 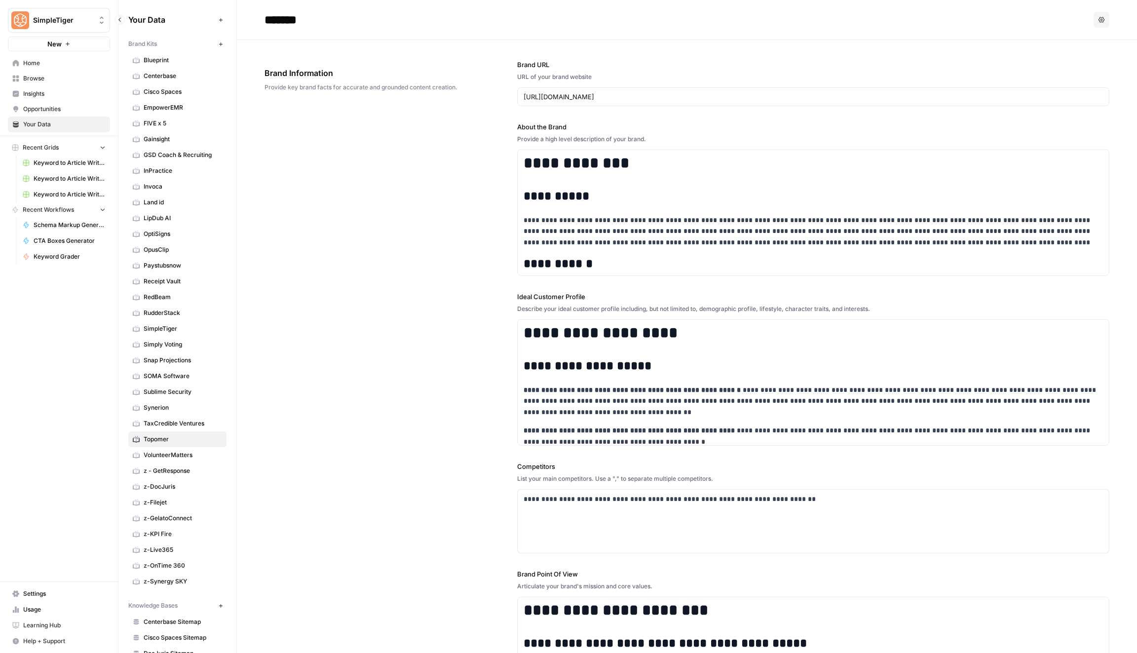 What do you see at coordinates (183, 108) in the screenshot?
I see `span: EmpowerEMR` at bounding box center [183, 108].